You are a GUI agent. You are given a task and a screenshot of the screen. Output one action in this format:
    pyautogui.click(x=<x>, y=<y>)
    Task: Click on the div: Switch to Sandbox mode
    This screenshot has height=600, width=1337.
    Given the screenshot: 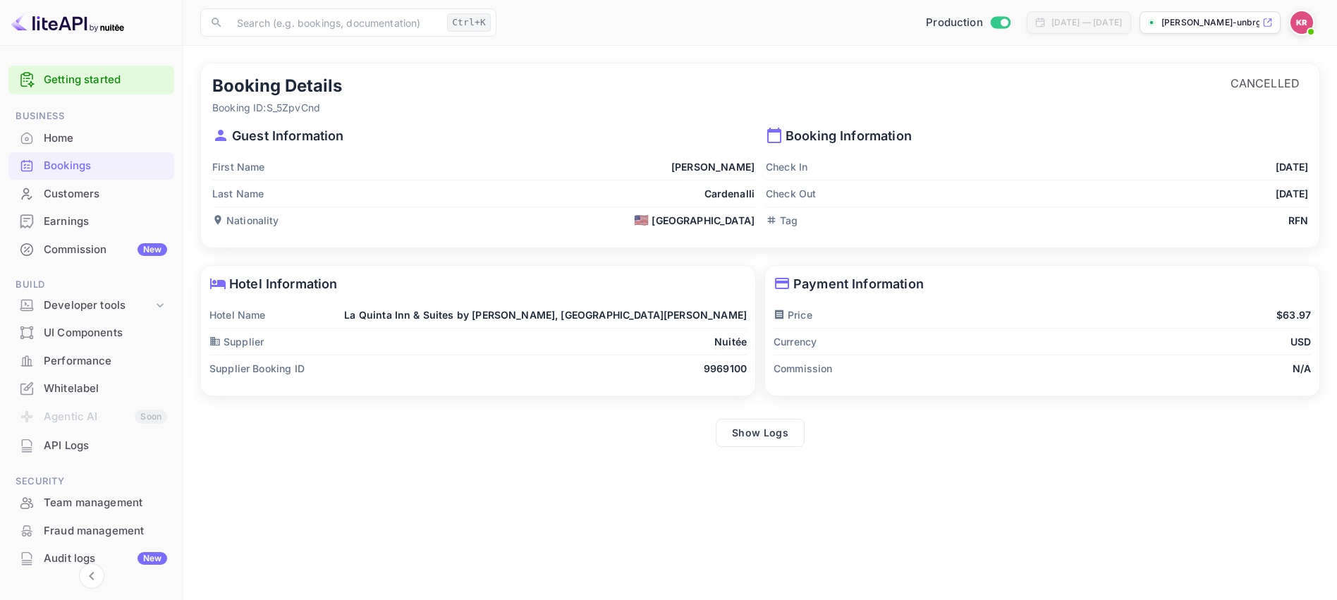 What is the action you would take?
    pyautogui.click(x=967, y=23)
    